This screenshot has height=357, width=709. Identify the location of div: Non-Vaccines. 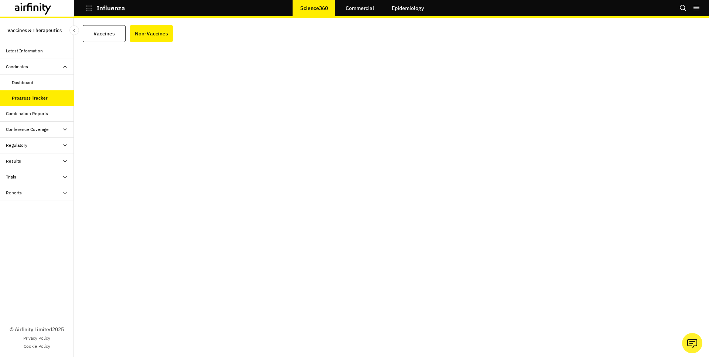
(151, 34).